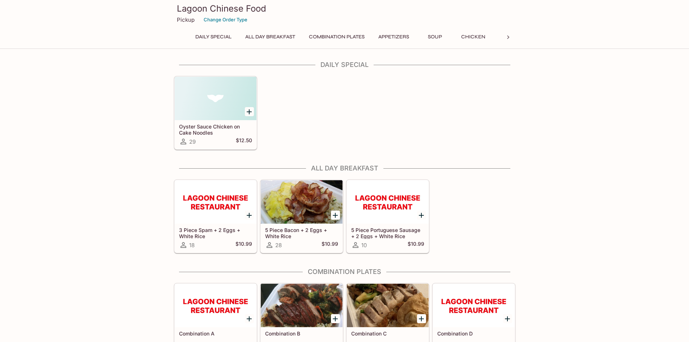  Describe the element at coordinates (216, 333) in the screenshot. I see `h5: Combination A` at that location.